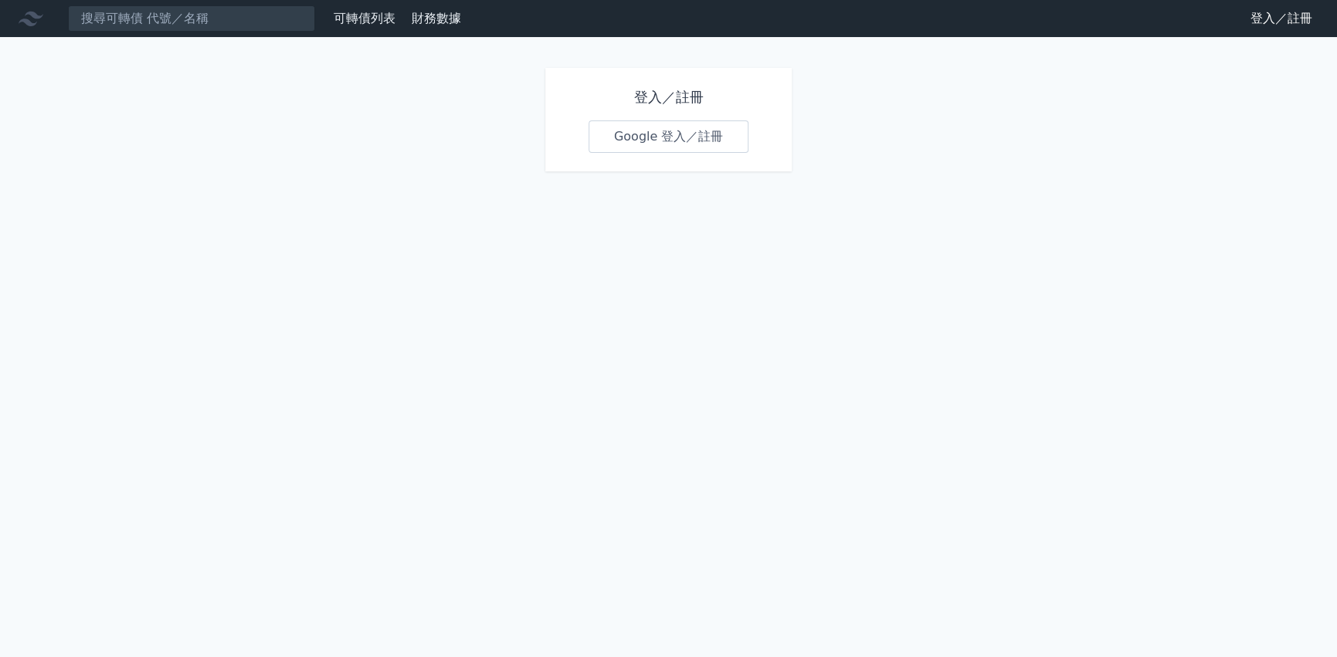 Image resolution: width=1337 pixels, height=657 pixels. I want to click on a: 登入／註冊, so click(1282, 19).